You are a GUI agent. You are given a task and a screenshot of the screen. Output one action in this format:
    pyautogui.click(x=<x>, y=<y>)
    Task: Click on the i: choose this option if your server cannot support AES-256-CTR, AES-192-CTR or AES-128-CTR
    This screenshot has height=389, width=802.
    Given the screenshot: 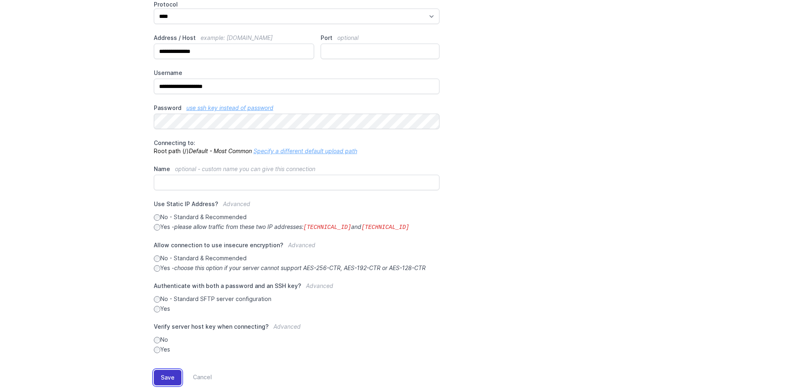 What is the action you would take?
    pyautogui.click(x=300, y=267)
    